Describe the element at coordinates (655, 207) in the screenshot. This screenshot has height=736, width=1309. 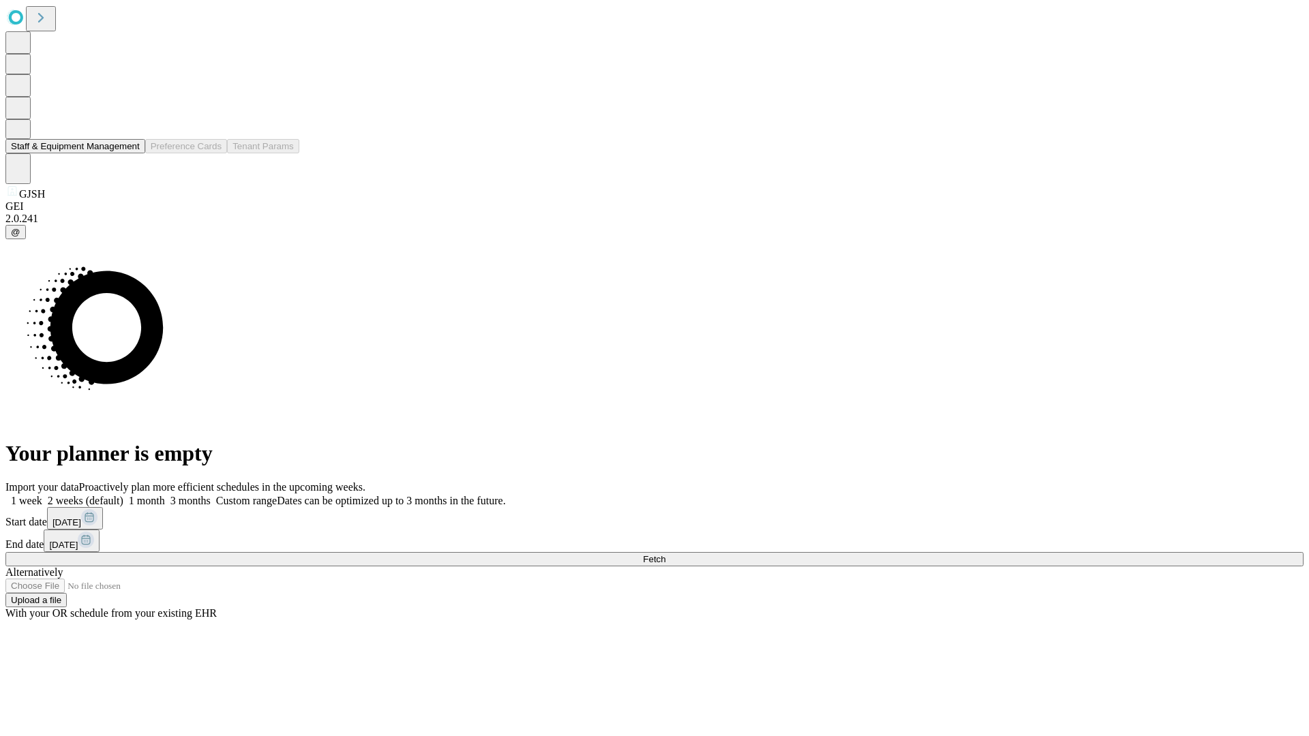
I see `div: GEI` at that location.